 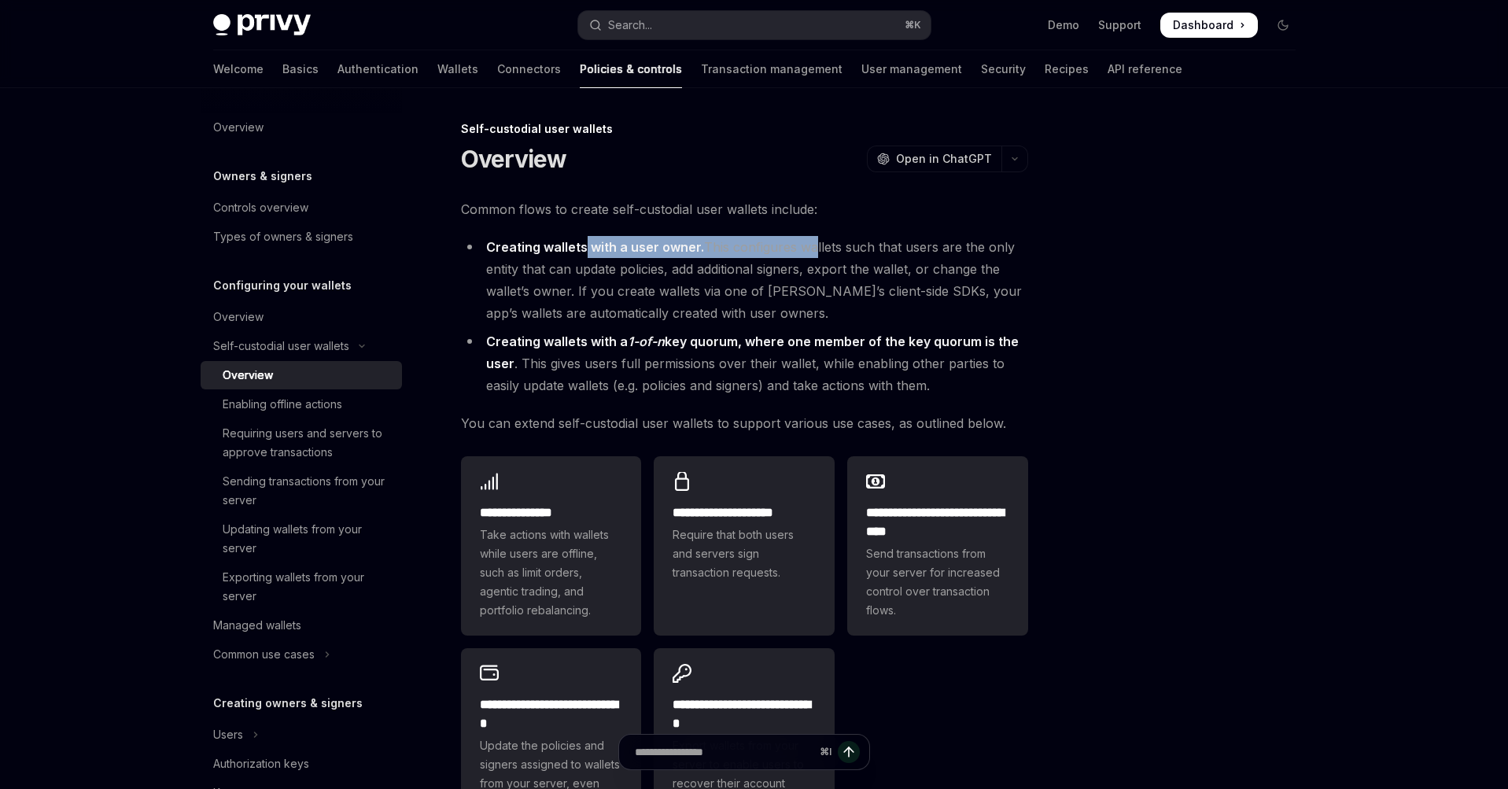 I want to click on div: Authorization keys, so click(x=261, y=764).